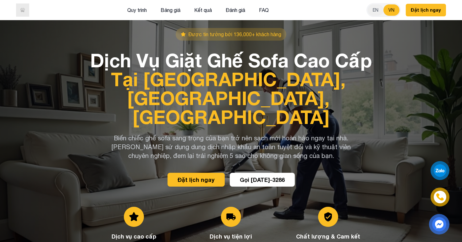 This screenshot has width=462, height=242. Describe the element at coordinates (137, 10) in the screenshot. I see `button: Quy trình` at that location.